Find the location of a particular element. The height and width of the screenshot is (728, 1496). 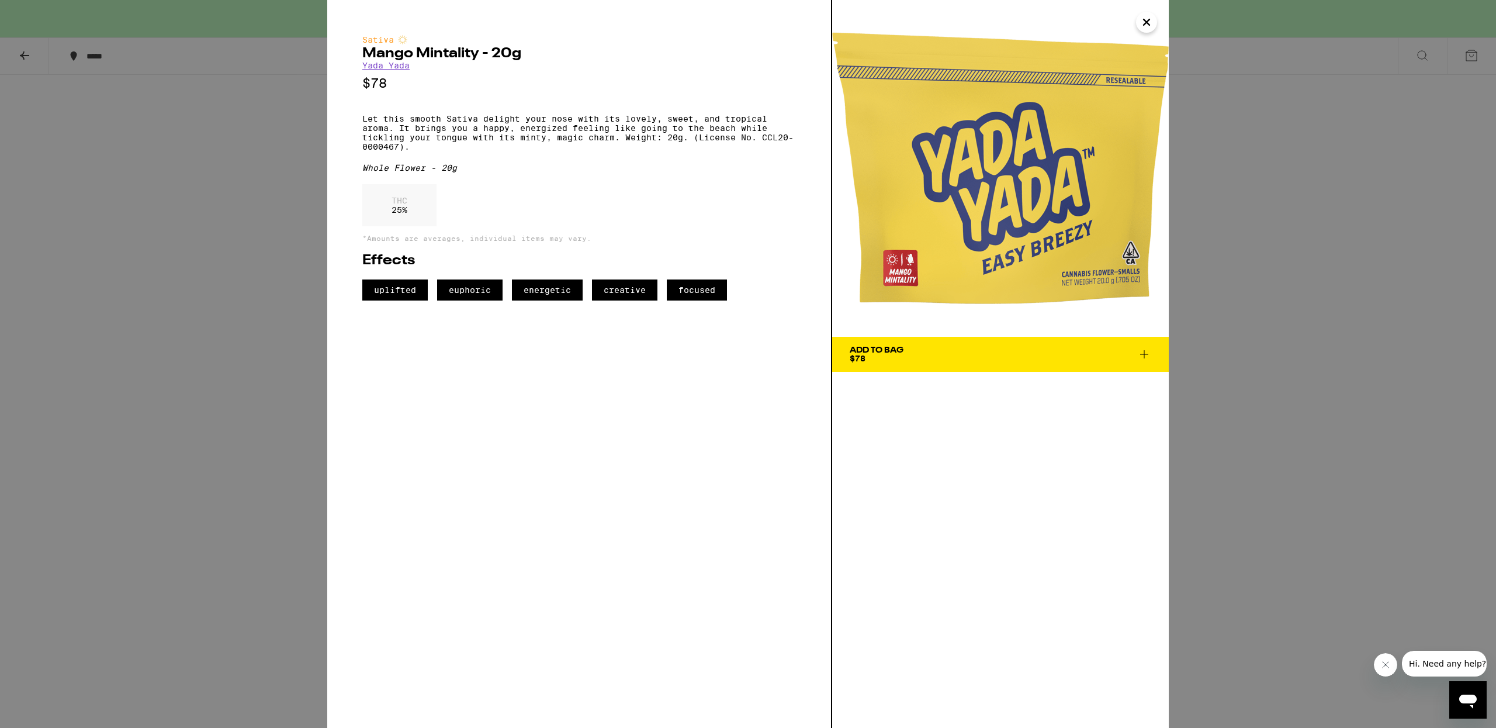

div: 25 % is located at coordinates (399, 205).